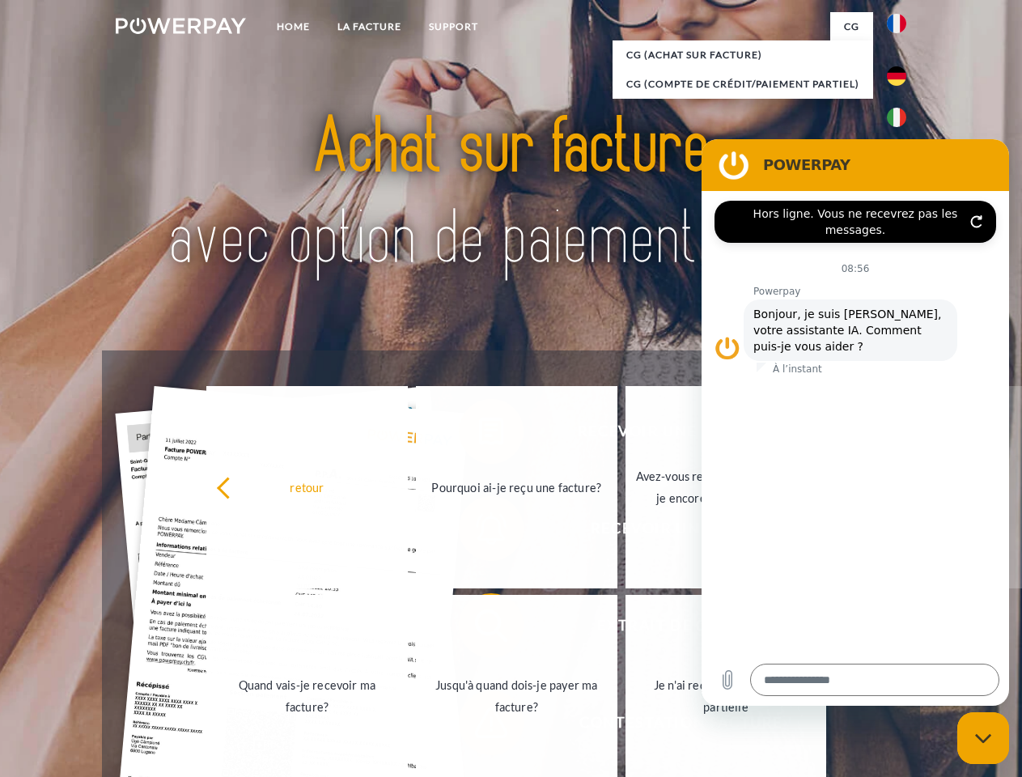 The width and height of the screenshot is (1022, 777). I want to click on a: CG (Compte de crédit/paiement partiel), so click(743, 84).